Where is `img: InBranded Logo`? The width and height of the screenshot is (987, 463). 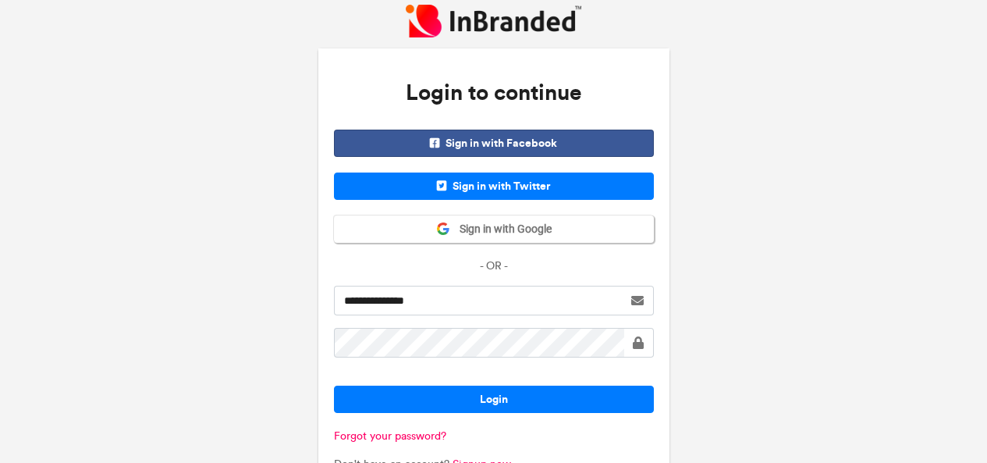
img: InBranded Logo is located at coordinates (493, 20).